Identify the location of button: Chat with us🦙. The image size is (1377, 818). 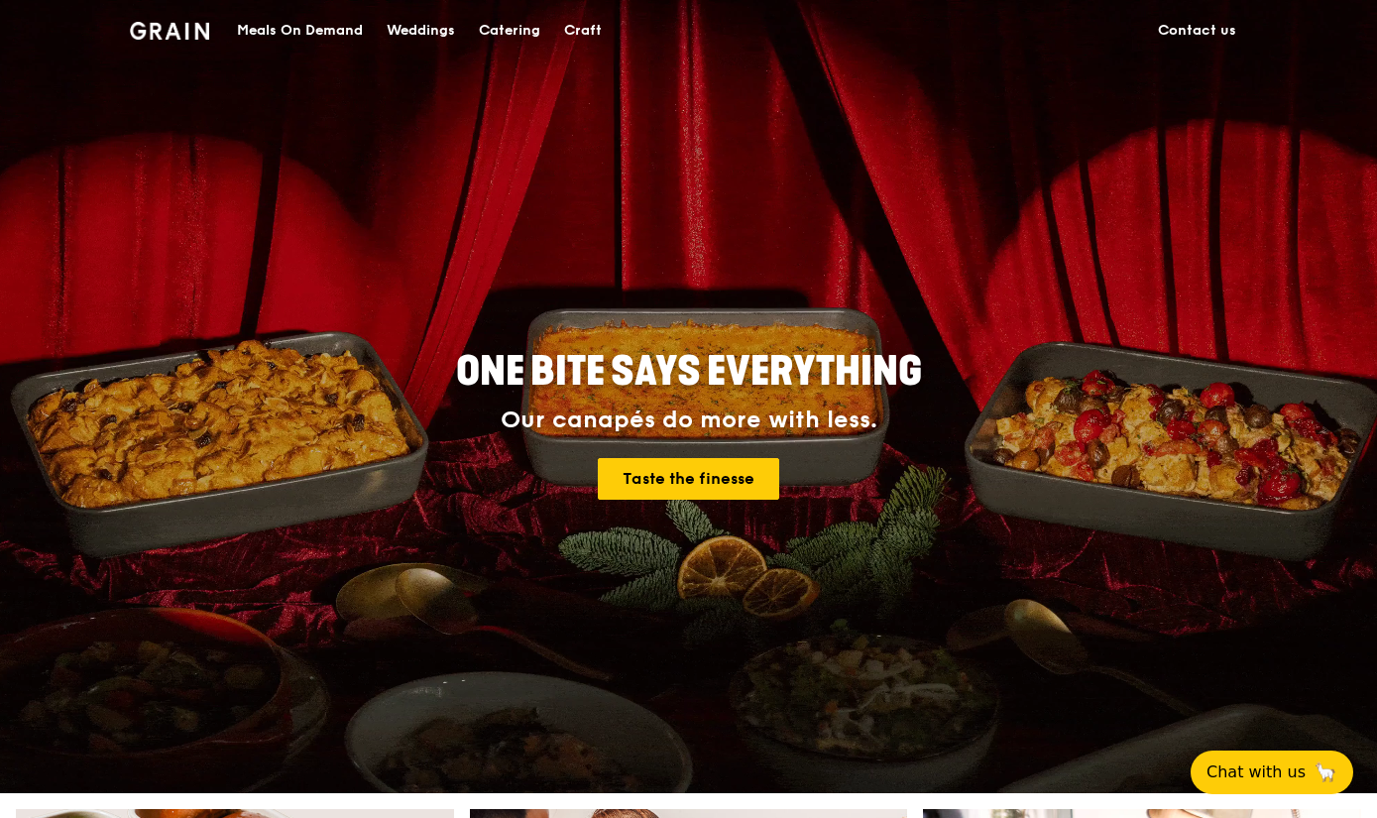
(1272, 772).